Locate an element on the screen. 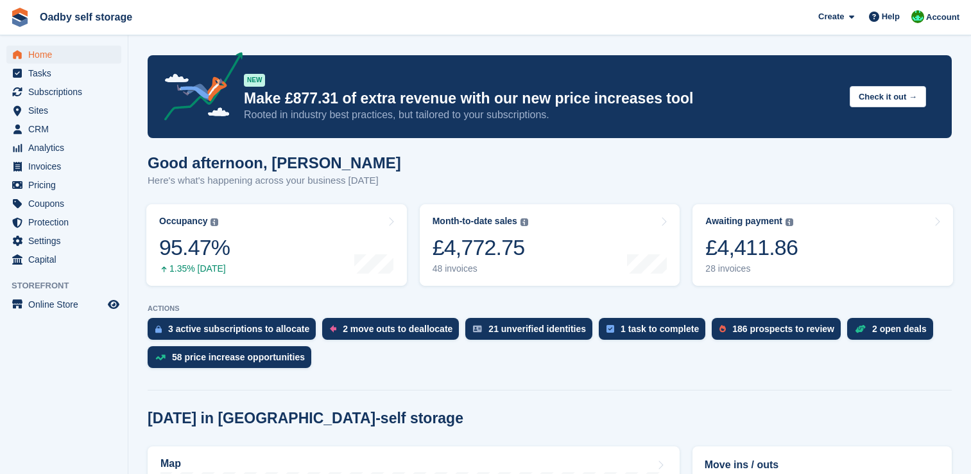  div: Occupancy is located at coordinates (183, 221).